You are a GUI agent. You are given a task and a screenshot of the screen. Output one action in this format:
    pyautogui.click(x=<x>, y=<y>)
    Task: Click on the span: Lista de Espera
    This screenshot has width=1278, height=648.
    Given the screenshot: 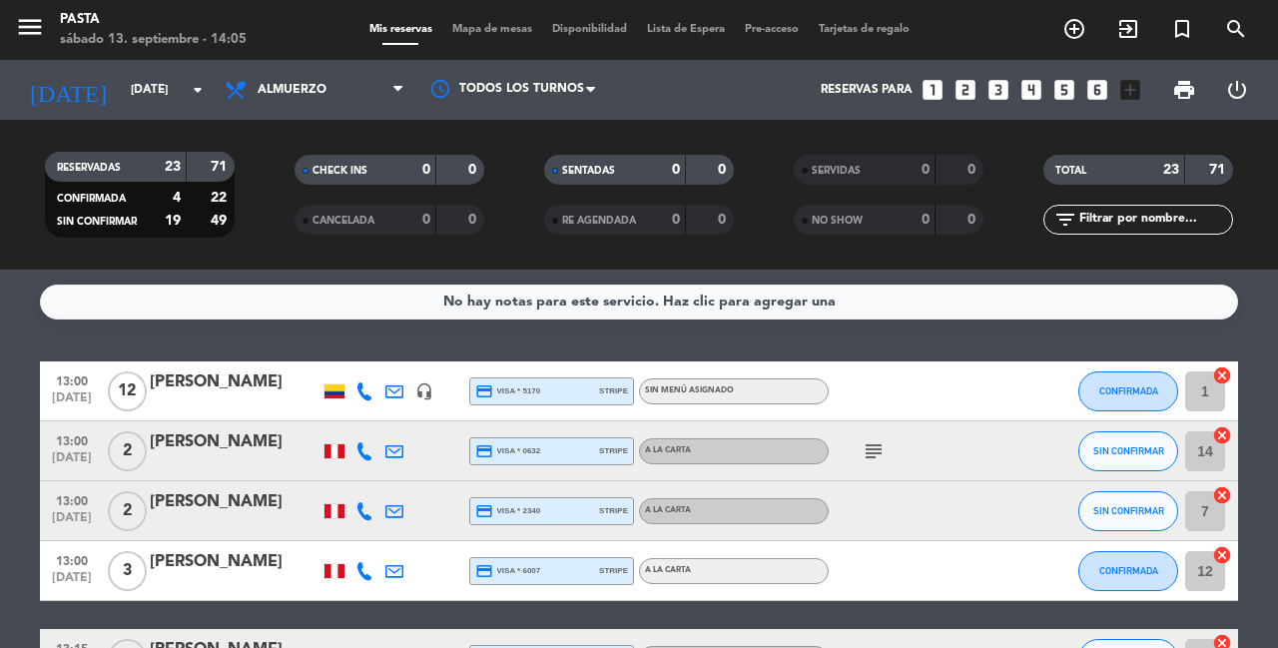 What is the action you would take?
    pyautogui.click(x=686, y=29)
    